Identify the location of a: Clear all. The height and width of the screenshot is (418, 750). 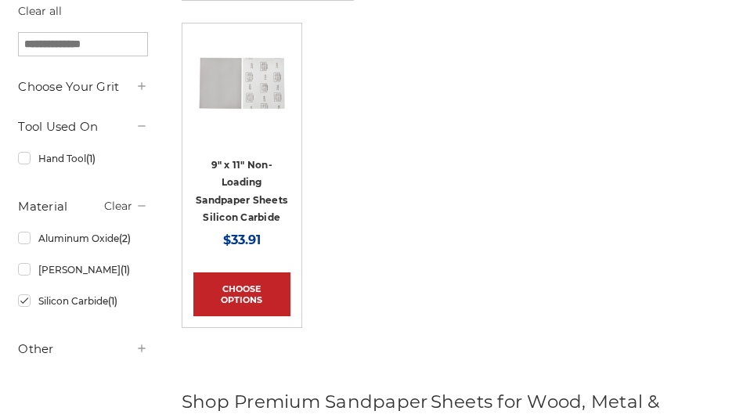
(40, 11).